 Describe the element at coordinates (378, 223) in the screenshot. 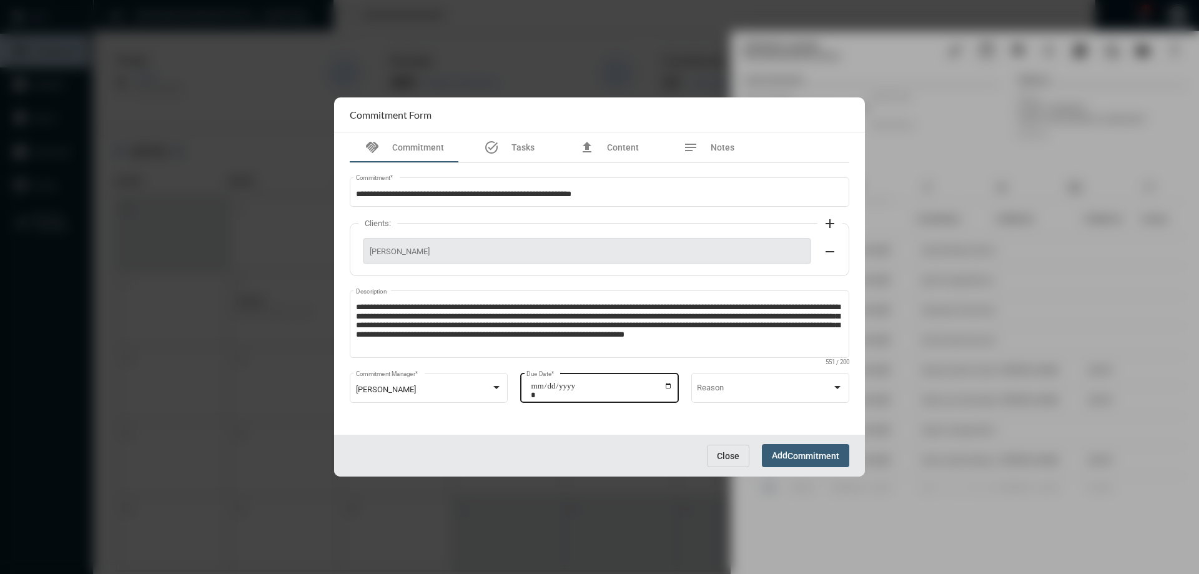

I see `label: Clients:` at that location.